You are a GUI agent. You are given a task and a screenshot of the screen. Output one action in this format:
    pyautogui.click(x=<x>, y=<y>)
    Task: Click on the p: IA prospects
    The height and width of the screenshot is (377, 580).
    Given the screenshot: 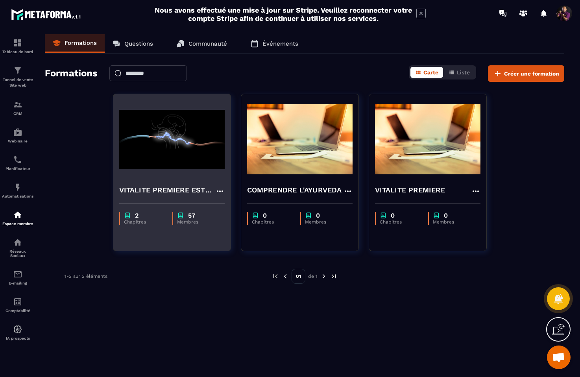 What is the action you would take?
    pyautogui.click(x=18, y=338)
    